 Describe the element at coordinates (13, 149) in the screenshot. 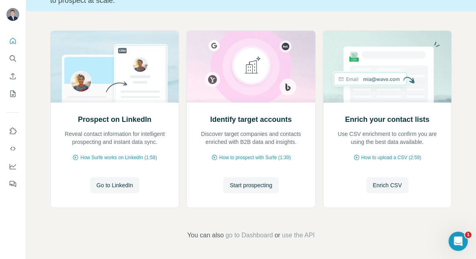

I see `button: Use Surfe API` at that location.